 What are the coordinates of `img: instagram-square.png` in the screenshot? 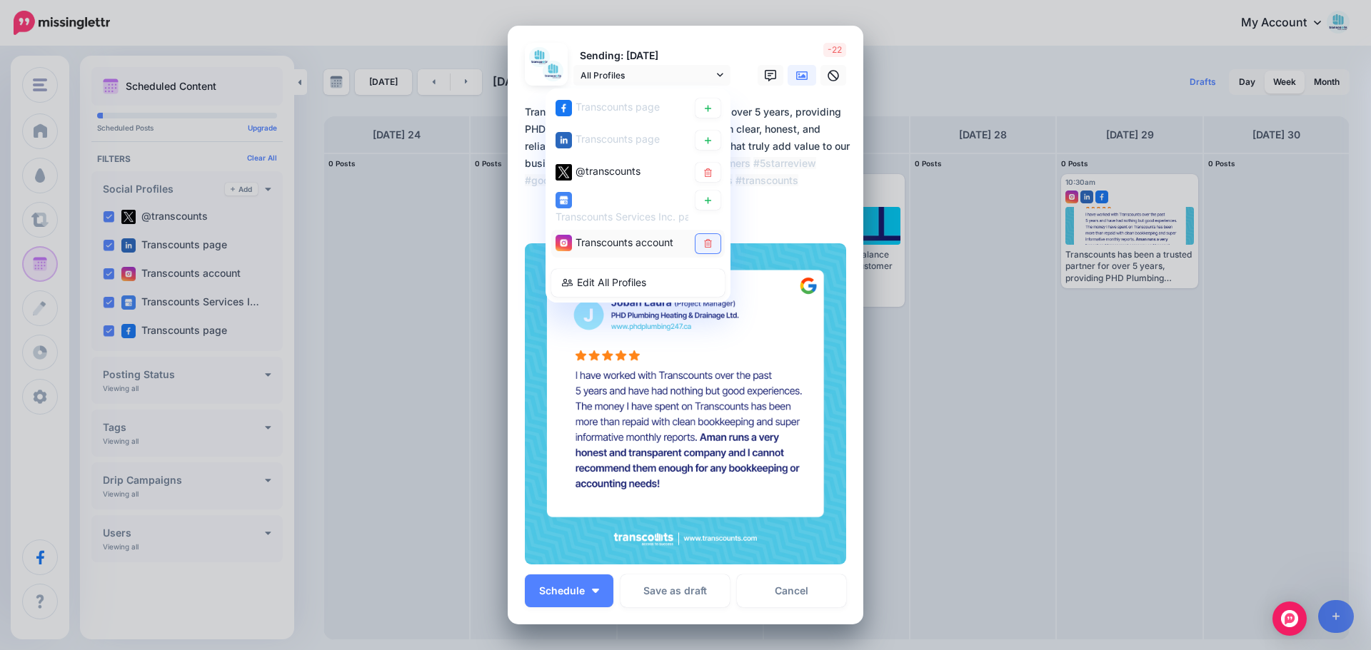 It's located at (563, 243).